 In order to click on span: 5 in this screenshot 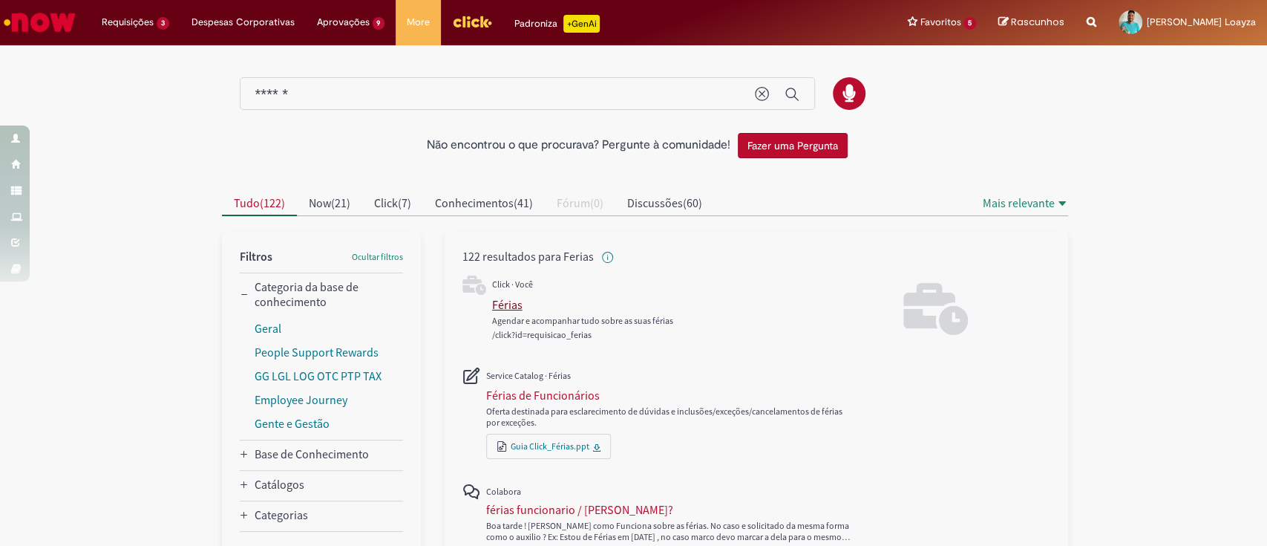, I will do `click(969, 23)`.